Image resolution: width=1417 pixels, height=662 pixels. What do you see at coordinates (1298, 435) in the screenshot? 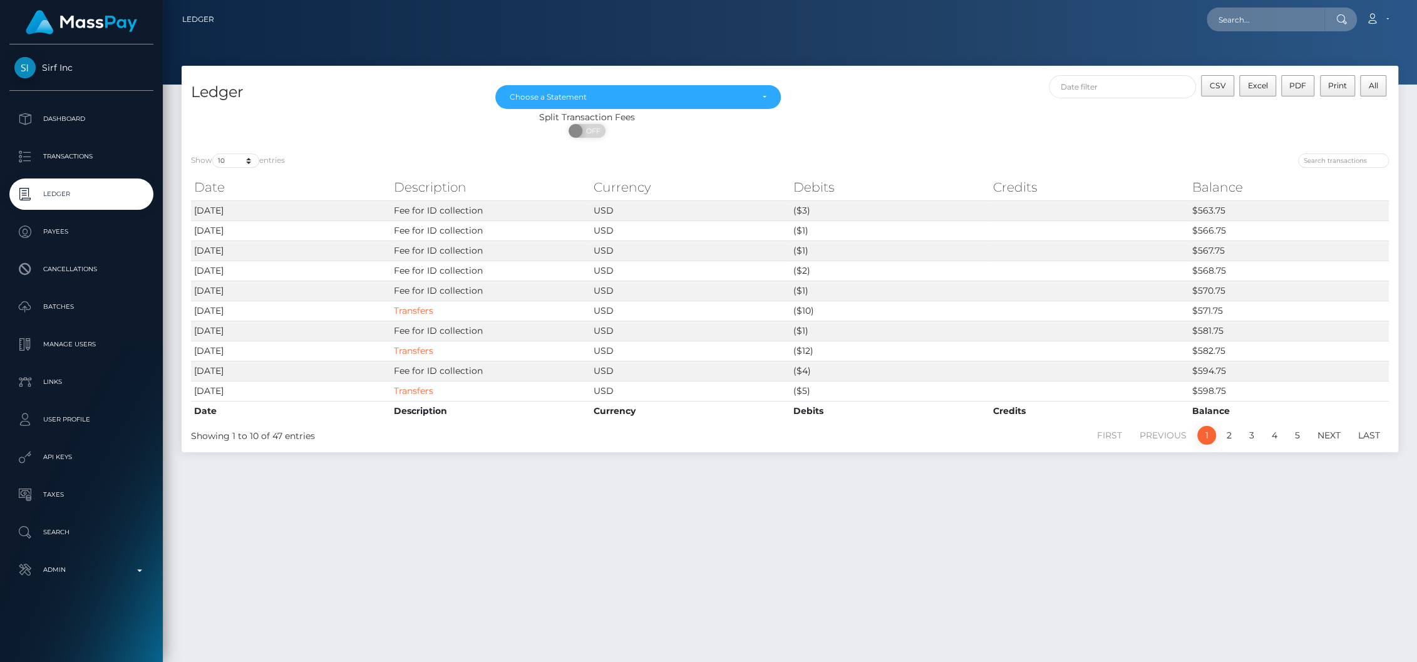
I see `a: 5` at bounding box center [1298, 435].